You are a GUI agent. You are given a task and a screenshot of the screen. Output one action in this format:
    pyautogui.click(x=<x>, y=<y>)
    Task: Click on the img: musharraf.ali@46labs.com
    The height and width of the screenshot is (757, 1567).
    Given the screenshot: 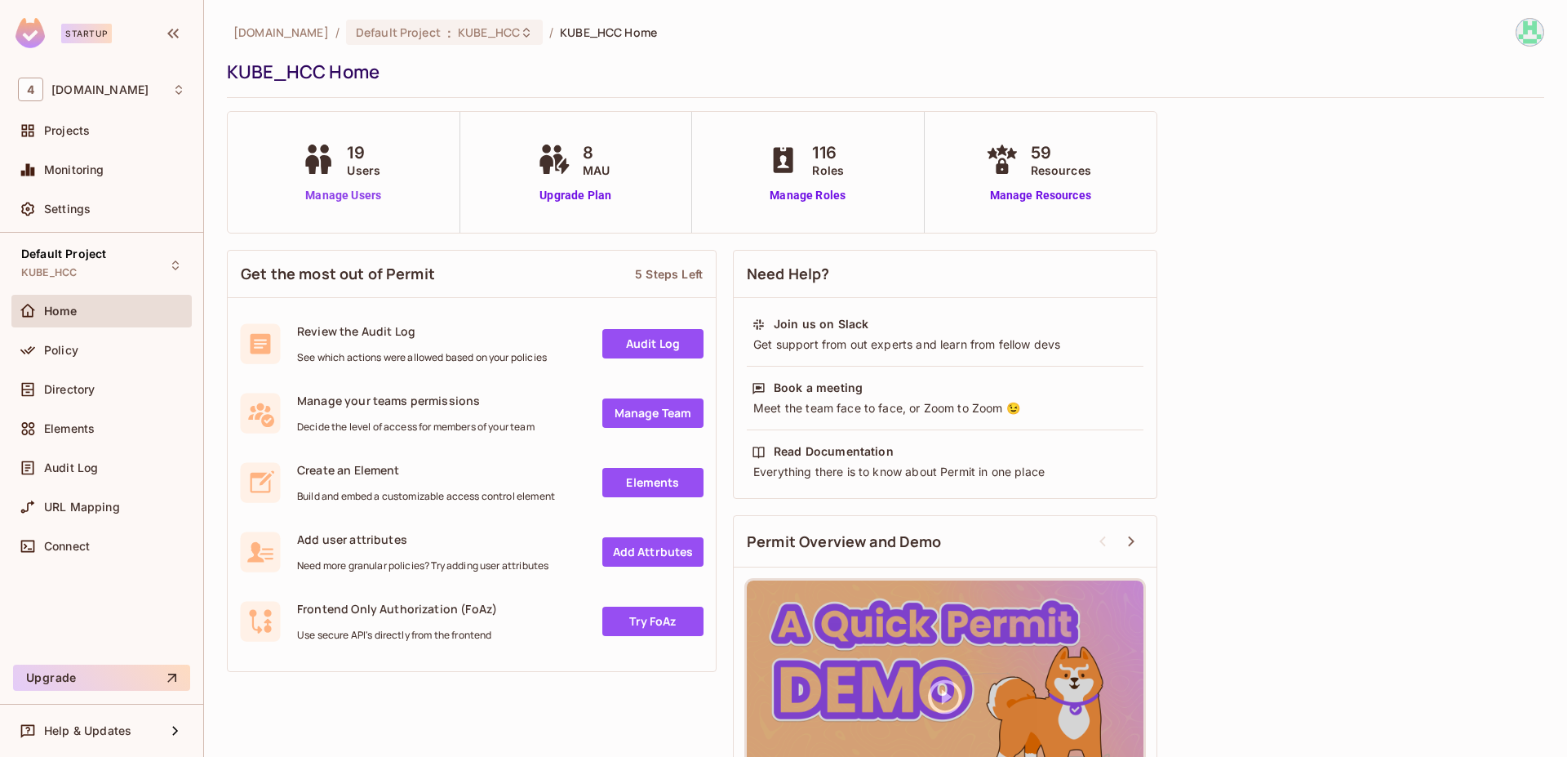 What is the action you would take?
    pyautogui.click(x=1530, y=32)
    